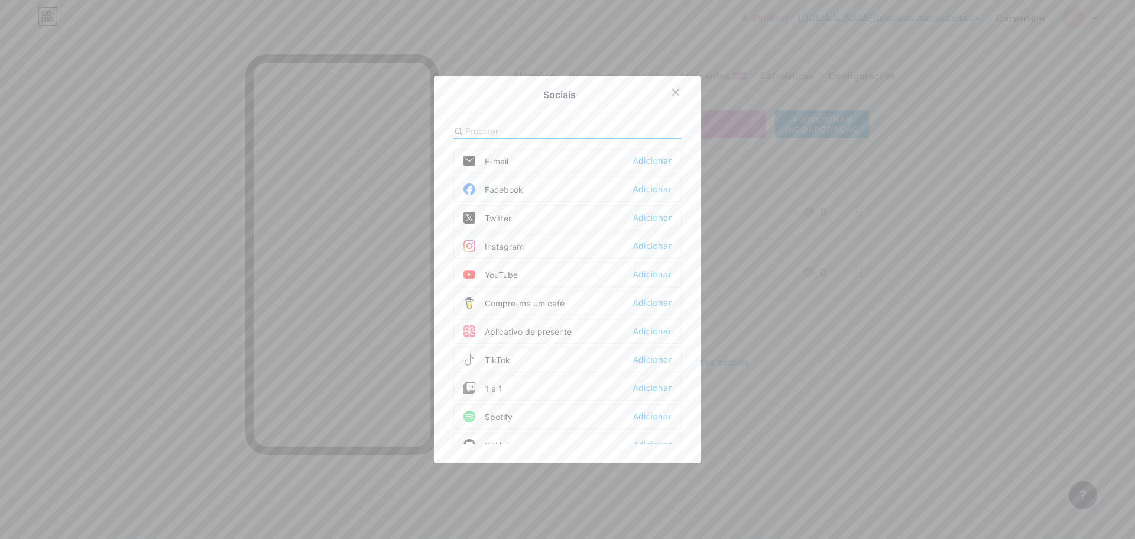 The image size is (1135, 539). I want to click on font: 1 a 1, so click(494, 388).